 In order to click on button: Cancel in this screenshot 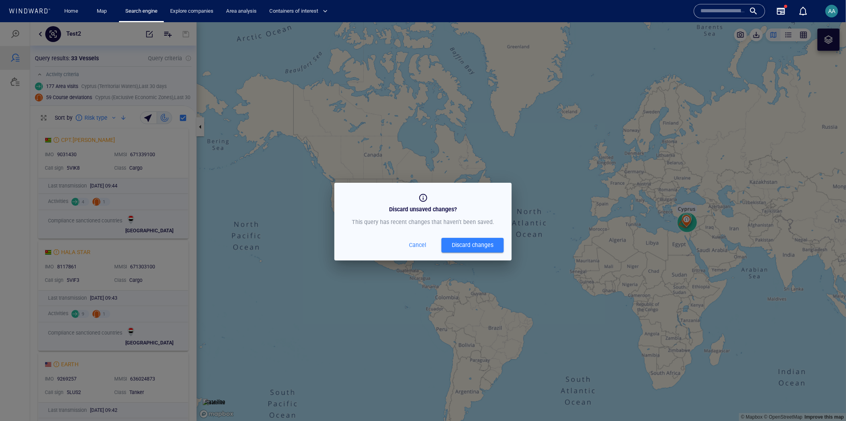, I will do `click(418, 223)`.